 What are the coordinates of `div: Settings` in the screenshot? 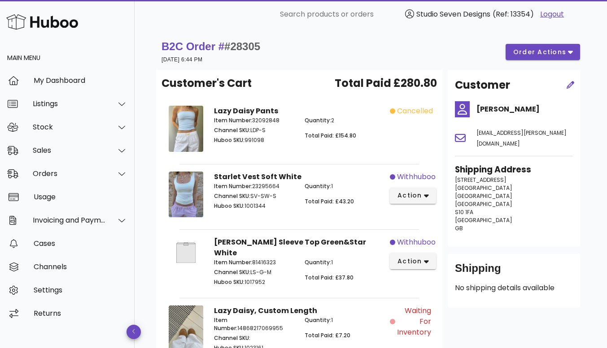 It's located at (80, 290).